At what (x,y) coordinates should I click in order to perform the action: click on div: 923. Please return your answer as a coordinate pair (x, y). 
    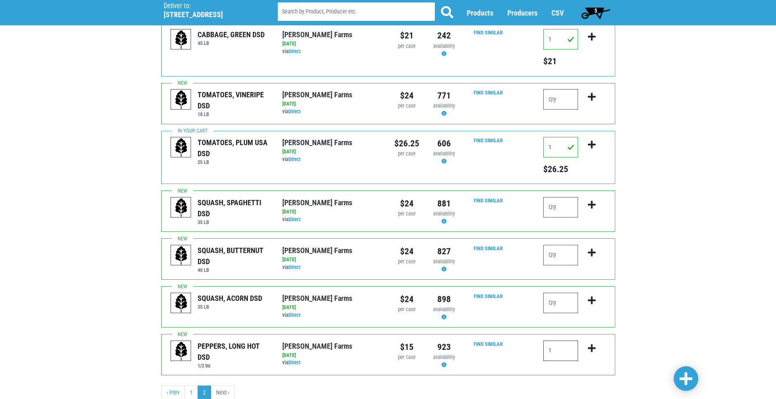
    Looking at the image, I should click on (444, 347).